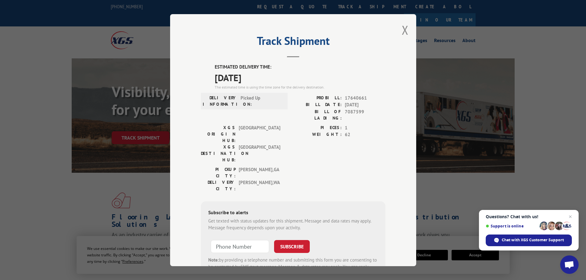 The width and height of the screenshot is (586, 280). Describe the element at coordinates (300, 67) in the screenshot. I see `label: ESTIMATED DELIVERY TIME:` at that location.